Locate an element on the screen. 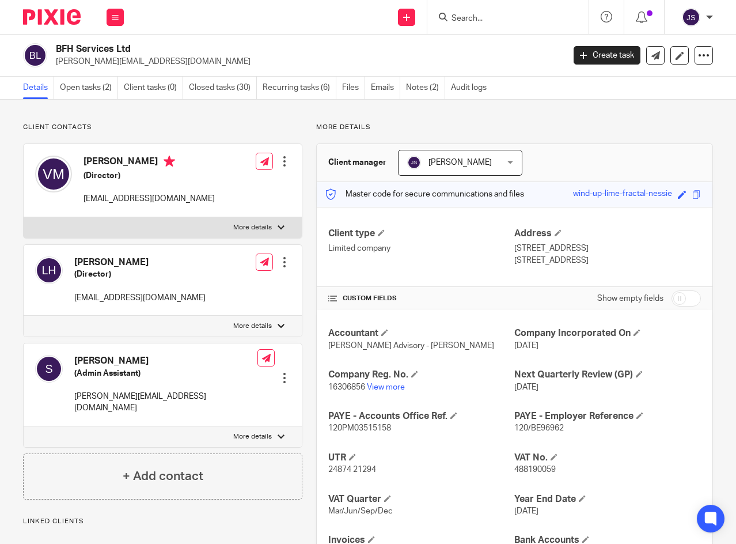 This screenshot has height=544, width=736. a: Open tasks (2) is located at coordinates (89, 88).